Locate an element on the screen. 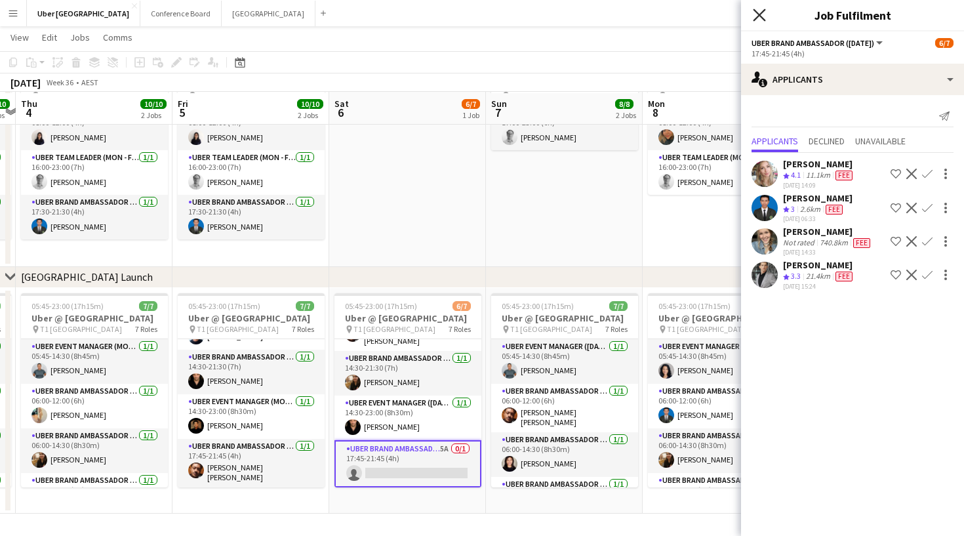 The width and height of the screenshot is (964, 536). div: 1 Job is located at coordinates (471, 115).